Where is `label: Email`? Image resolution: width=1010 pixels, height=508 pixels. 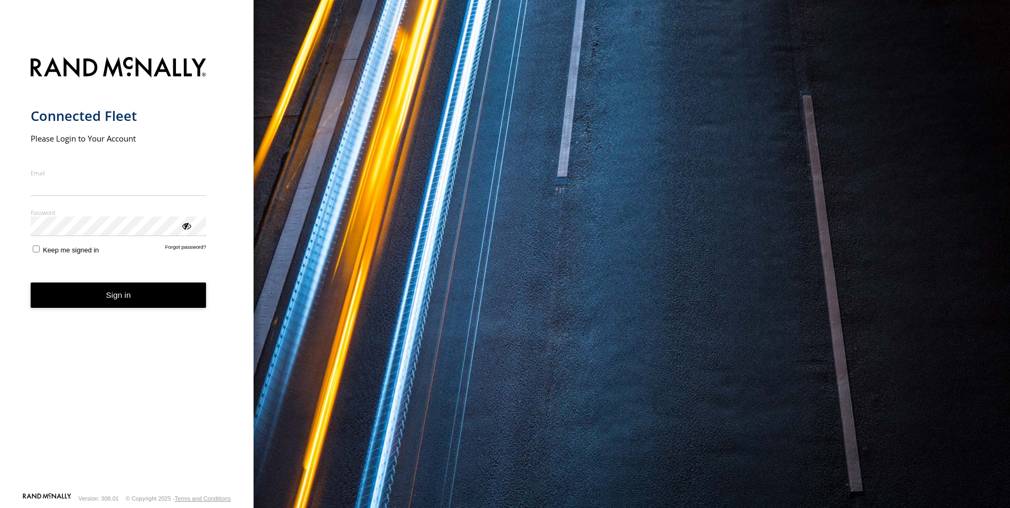
label: Email is located at coordinates (118, 173).